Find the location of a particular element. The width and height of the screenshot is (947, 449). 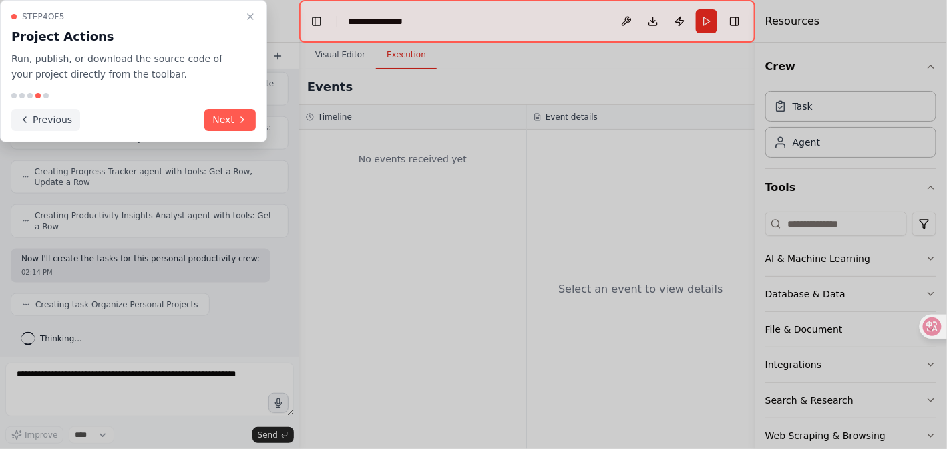

button: Previous is located at coordinates (45, 120).